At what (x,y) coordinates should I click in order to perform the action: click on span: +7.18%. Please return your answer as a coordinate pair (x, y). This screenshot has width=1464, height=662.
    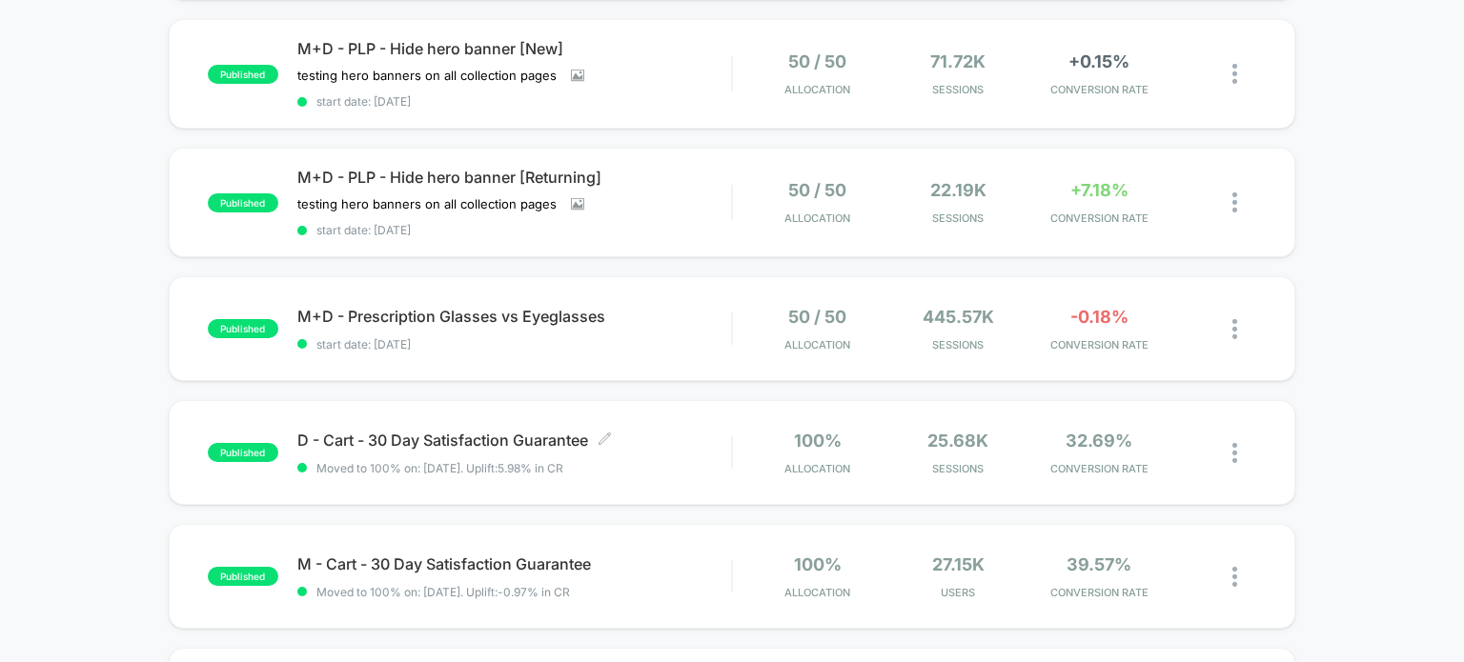
    Looking at the image, I should click on (1099, 190).